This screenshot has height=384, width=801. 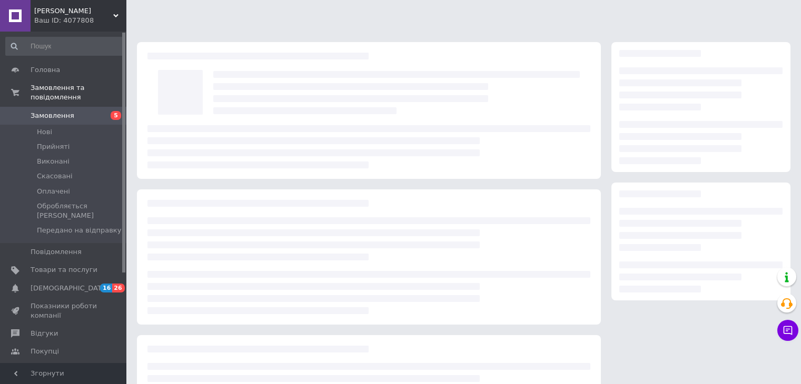 What do you see at coordinates (45, 352) in the screenshot?
I see `span: Покупці` at bounding box center [45, 352].